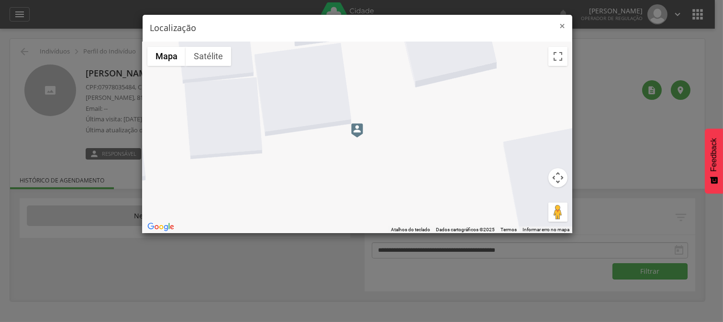  I want to click on button: Atalhos do teclado, so click(410, 230).